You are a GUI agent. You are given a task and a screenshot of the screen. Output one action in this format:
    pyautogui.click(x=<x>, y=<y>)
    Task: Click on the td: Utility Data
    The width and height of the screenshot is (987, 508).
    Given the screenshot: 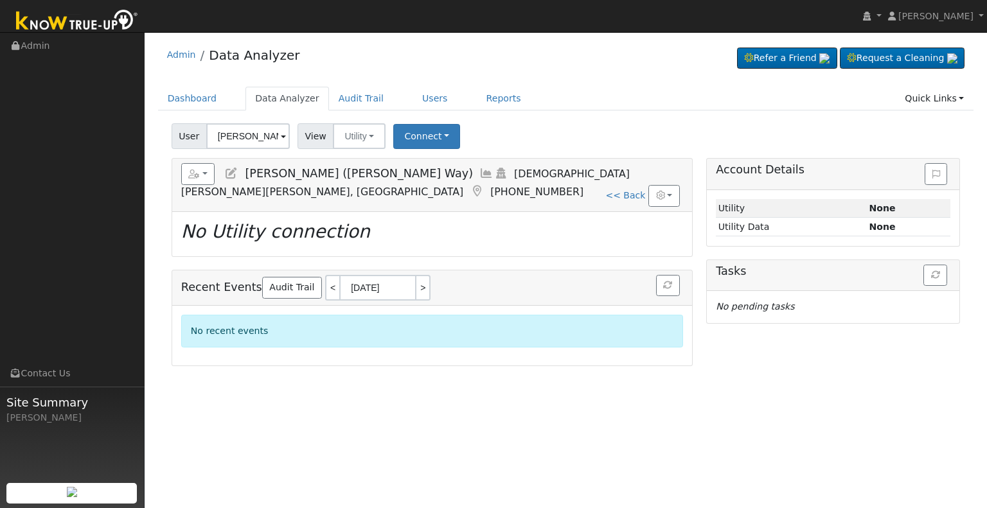 What is the action you would take?
    pyautogui.click(x=791, y=227)
    